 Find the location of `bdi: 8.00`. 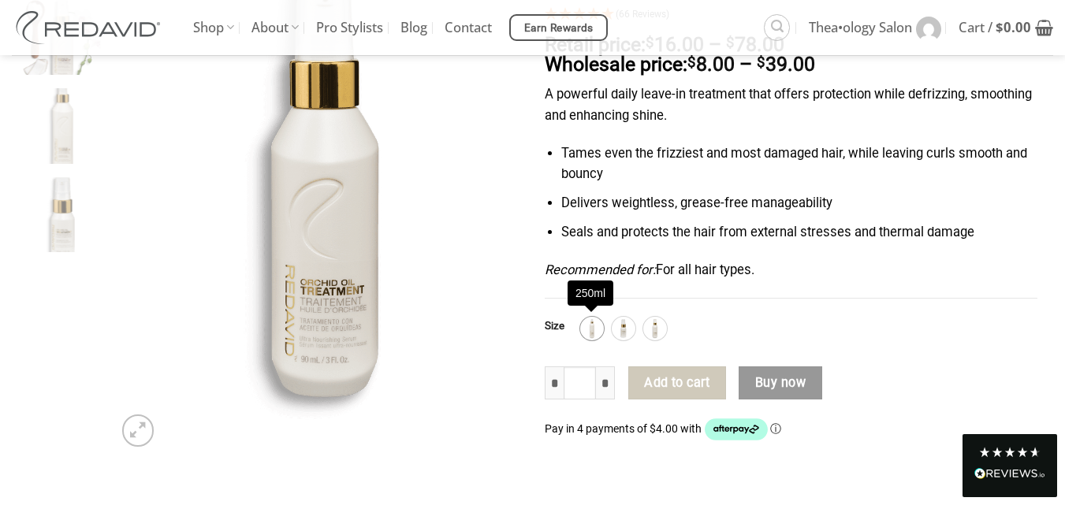

bdi: 8.00 is located at coordinates (711, 64).